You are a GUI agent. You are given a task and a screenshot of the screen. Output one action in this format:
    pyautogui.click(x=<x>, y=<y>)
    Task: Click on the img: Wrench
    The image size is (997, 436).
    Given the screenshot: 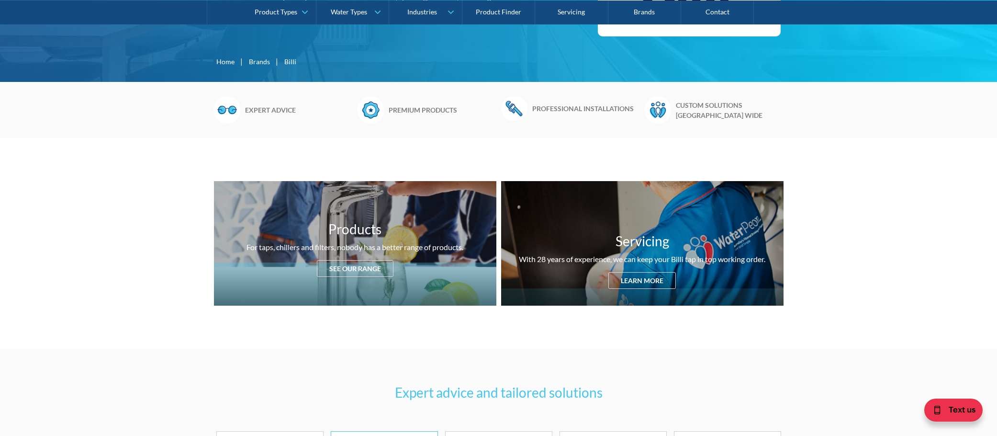 What is the action you would take?
    pyautogui.click(x=514, y=108)
    